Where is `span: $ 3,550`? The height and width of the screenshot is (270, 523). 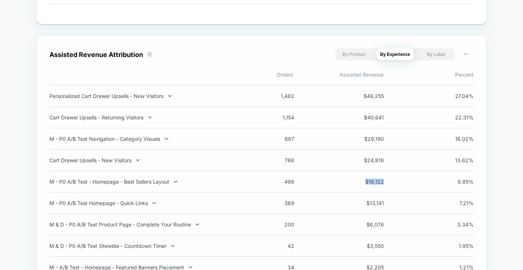
span: $ 3,550 is located at coordinates (367, 246).